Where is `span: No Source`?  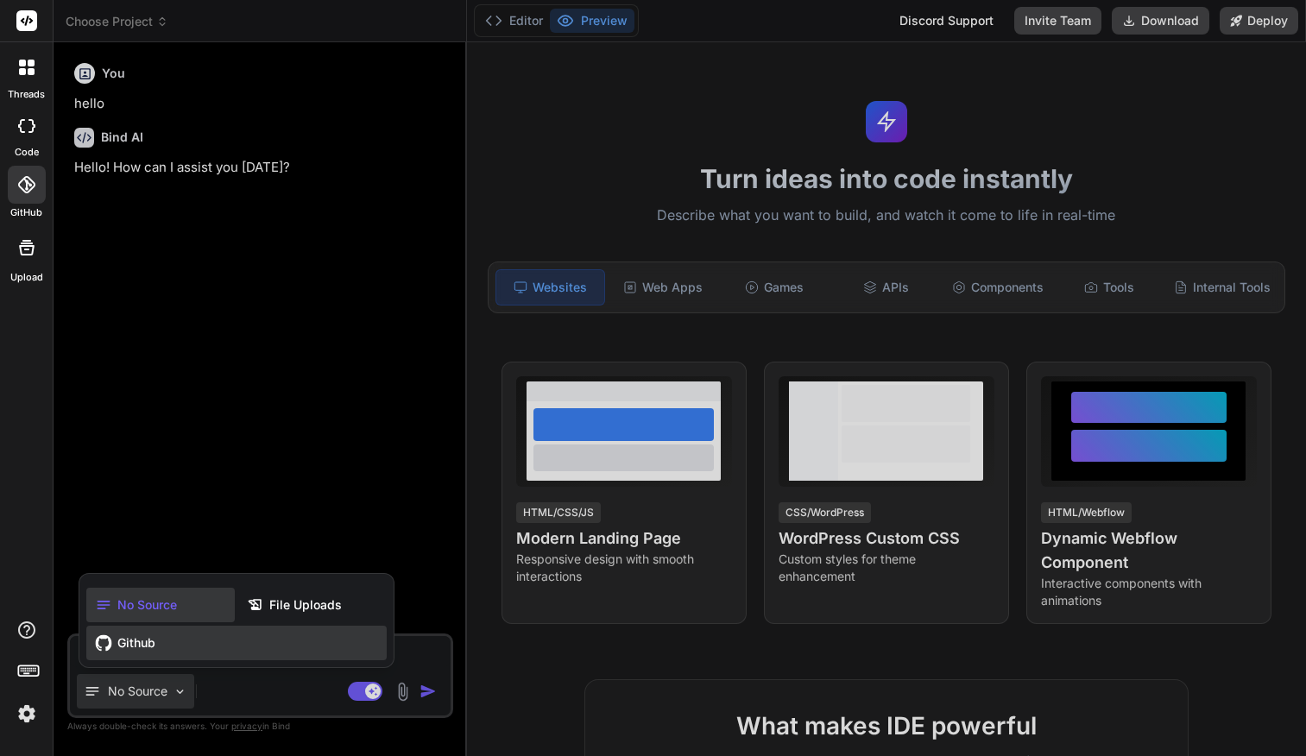 span: No Source is located at coordinates (147, 605).